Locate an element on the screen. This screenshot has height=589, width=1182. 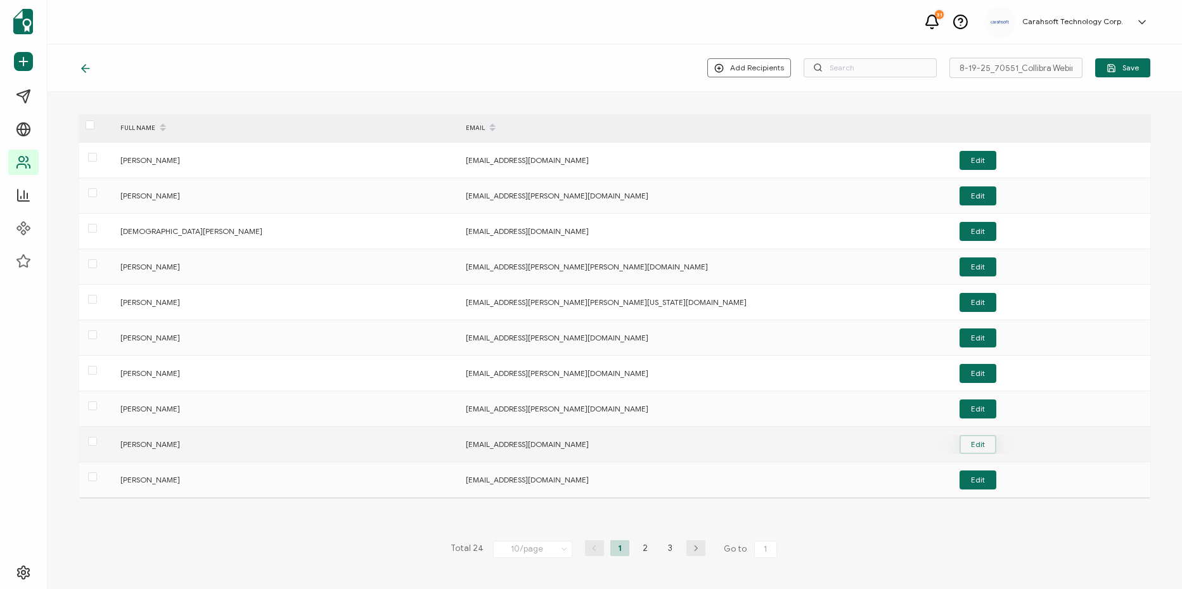
button: Add Recipients is located at coordinates (749, 68).